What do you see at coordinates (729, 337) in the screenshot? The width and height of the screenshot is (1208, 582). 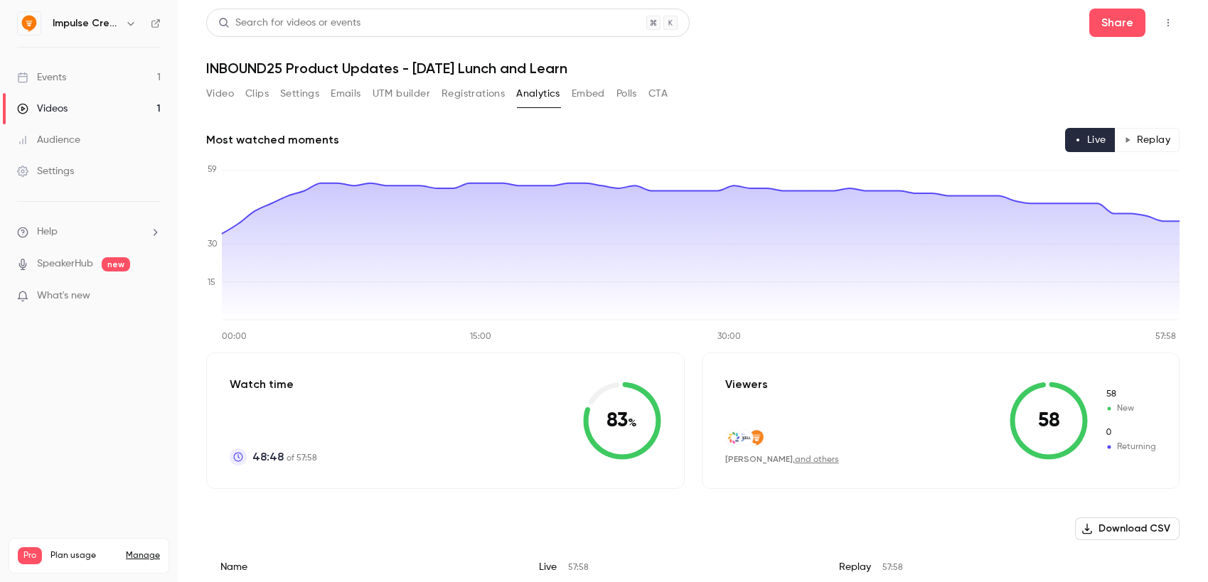 I see `tspan: 30:00` at bounding box center [729, 337].